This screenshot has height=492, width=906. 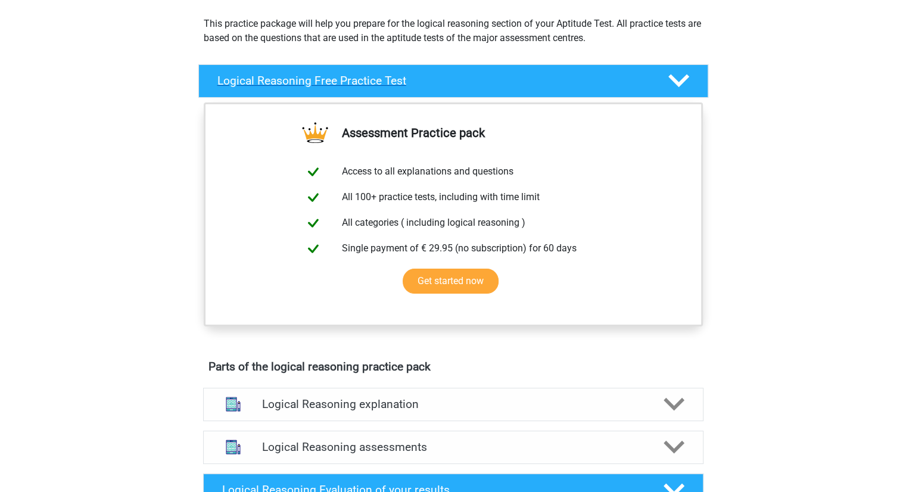 I want to click on img: logical reasoning assessments, so click(x=233, y=447).